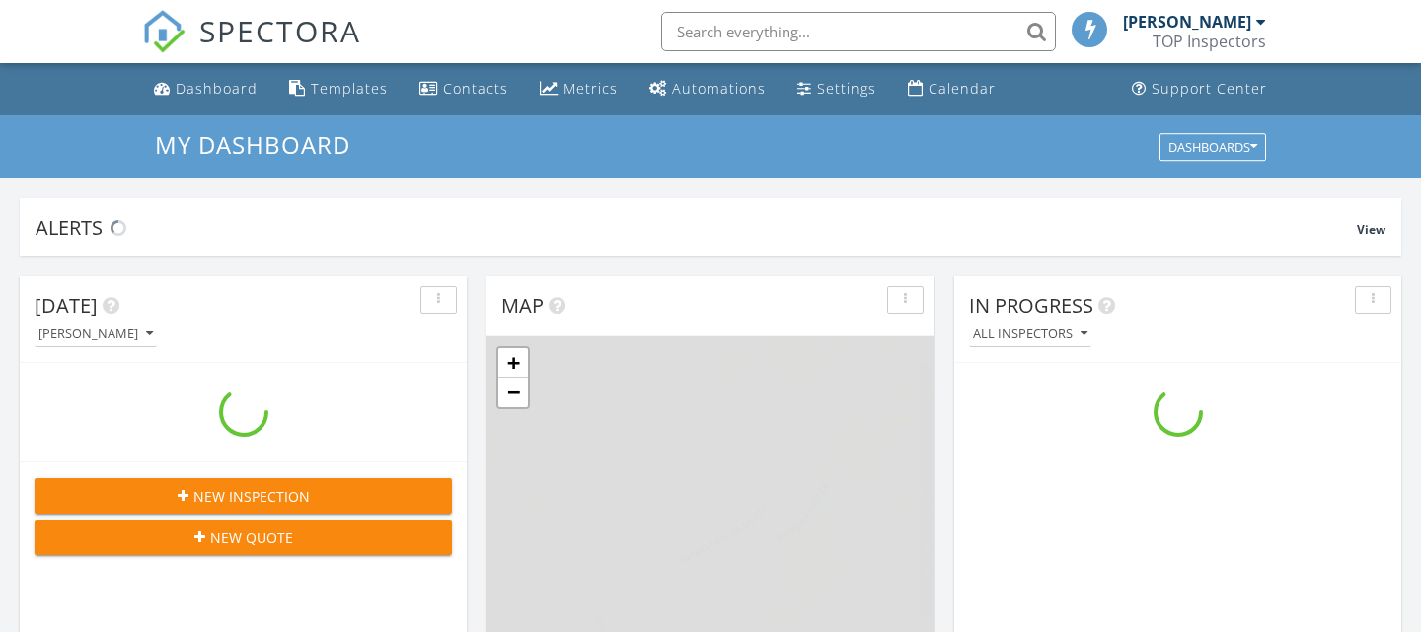 This screenshot has height=632, width=1421. I want to click on a: Calendar, so click(951, 89).